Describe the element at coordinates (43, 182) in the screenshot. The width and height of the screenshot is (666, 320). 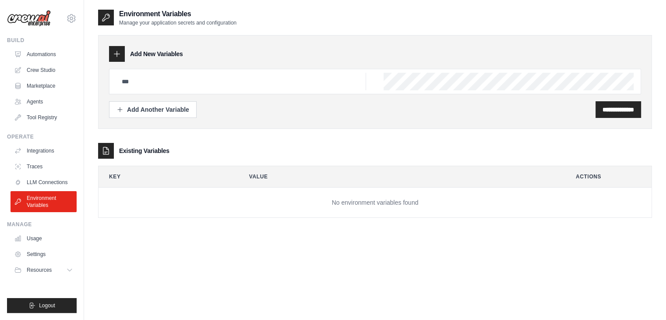
I see `a: LLM Connections` at that location.